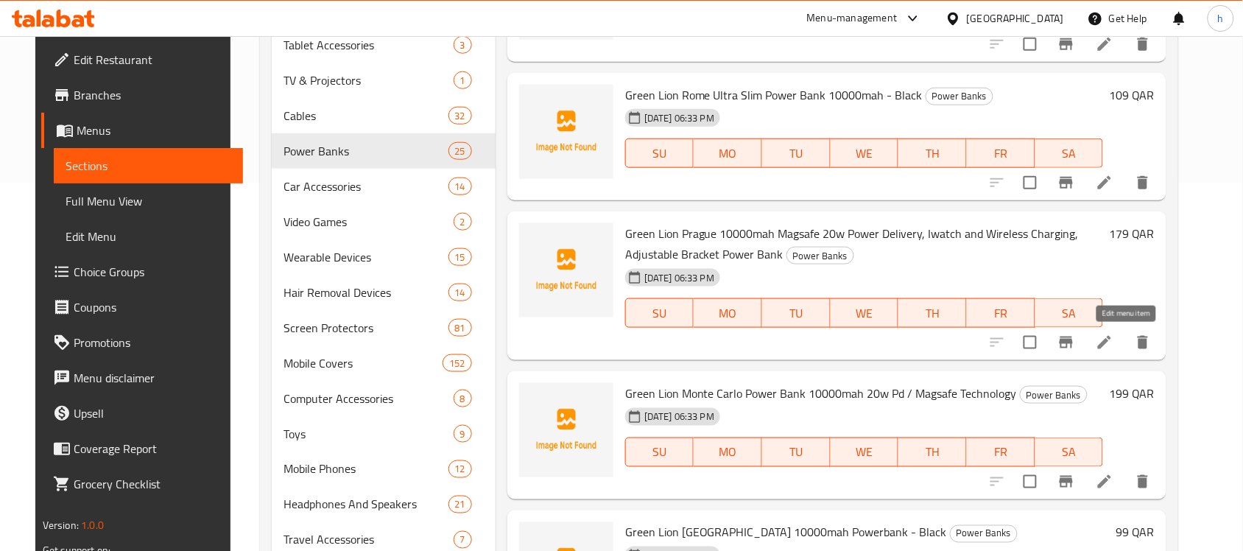 The height and width of the screenshot is (551, 1243). Describe the element at coordinates (384, 186) in the screenshot. I see `div: Car Accessories14` at that location.